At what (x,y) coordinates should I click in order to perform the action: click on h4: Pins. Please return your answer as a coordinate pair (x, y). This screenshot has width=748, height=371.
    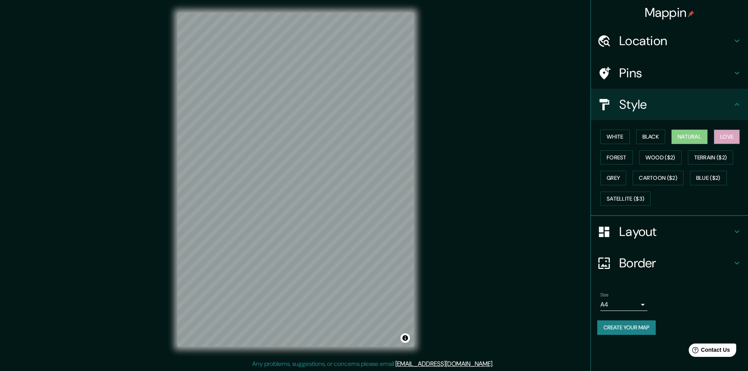
    Looking at the image, I should click on (676, 73).